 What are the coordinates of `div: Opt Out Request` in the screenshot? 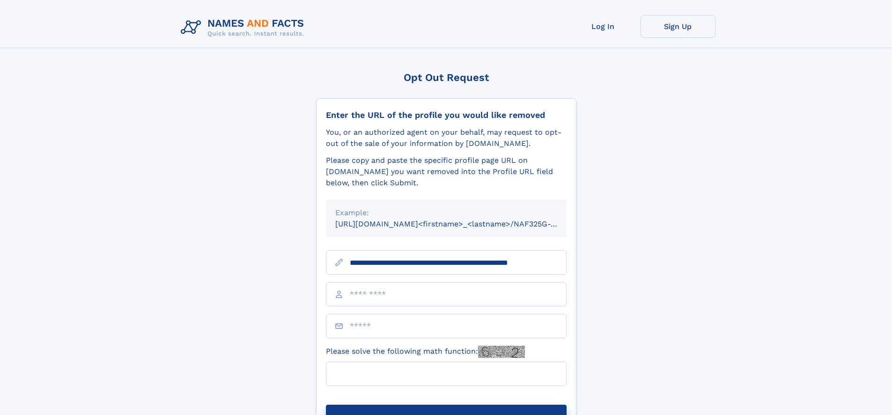 It's located at (446, 77).